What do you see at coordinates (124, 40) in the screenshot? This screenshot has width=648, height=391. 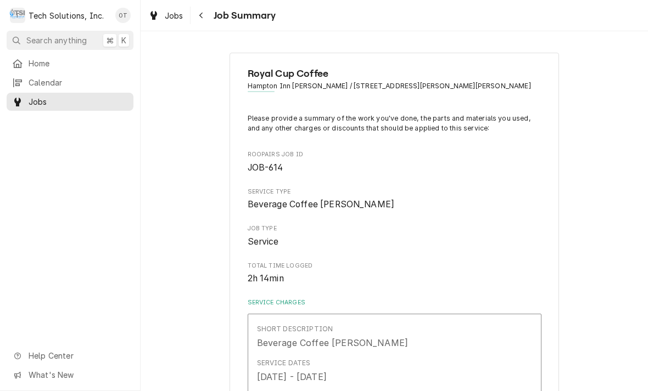 I see `span: K` at bounding box center [124, 40].